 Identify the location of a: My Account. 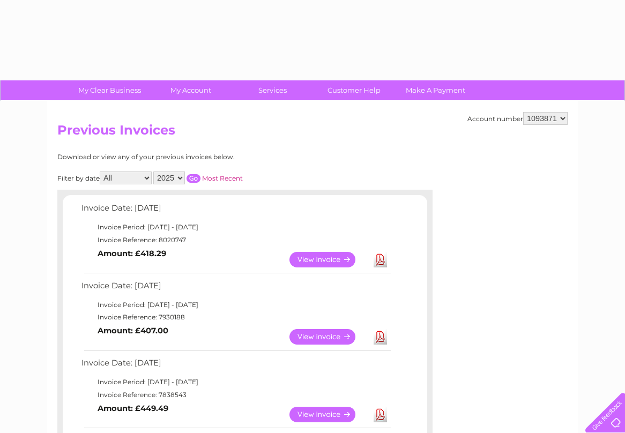
(191, 90).